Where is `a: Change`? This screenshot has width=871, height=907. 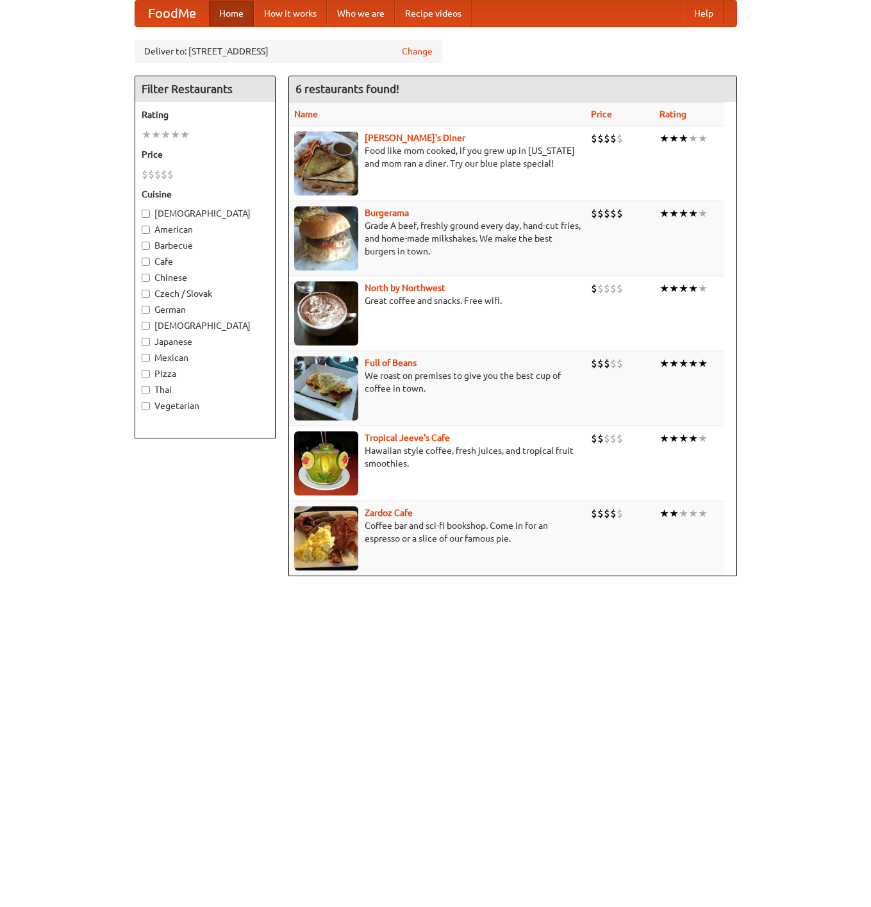 a: Change is located at coordinates (417, 51).